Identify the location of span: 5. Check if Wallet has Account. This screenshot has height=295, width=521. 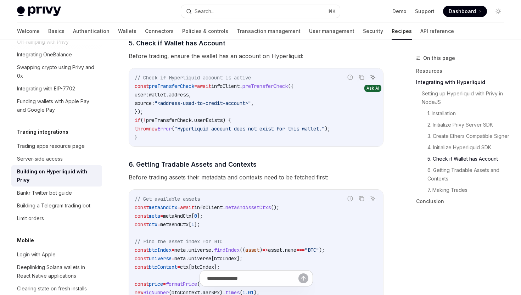
(177, 43).